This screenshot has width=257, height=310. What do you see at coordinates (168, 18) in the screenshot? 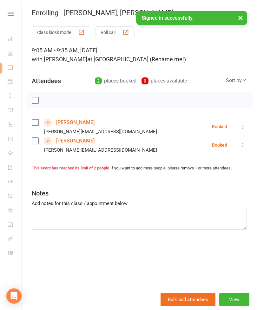
I see `span: Signed in successfully.` at bounding box center [168, 18].